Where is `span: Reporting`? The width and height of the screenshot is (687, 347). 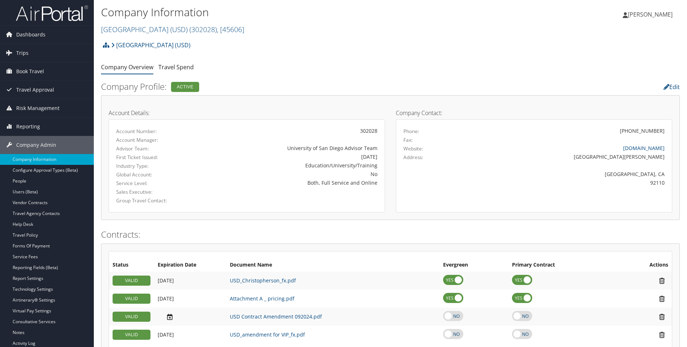
span: Reporting is located at coordinates (28, 127).